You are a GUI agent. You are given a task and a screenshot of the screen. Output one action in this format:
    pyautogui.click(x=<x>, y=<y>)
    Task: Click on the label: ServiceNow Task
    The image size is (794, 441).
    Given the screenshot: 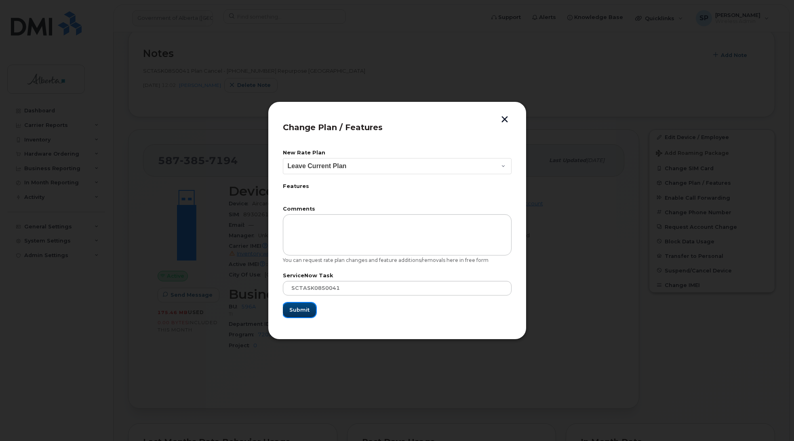 What is the action you would take?
    pyautogui.click(x=397, y=276)
    